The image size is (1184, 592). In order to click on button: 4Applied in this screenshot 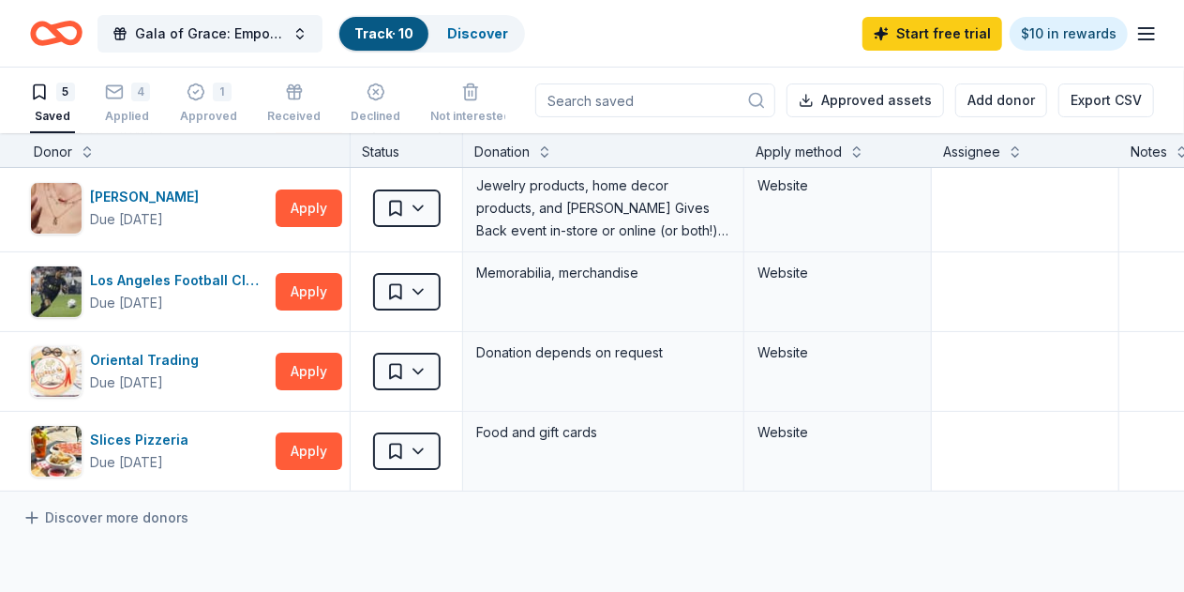, I will do `click(128, 104)`.